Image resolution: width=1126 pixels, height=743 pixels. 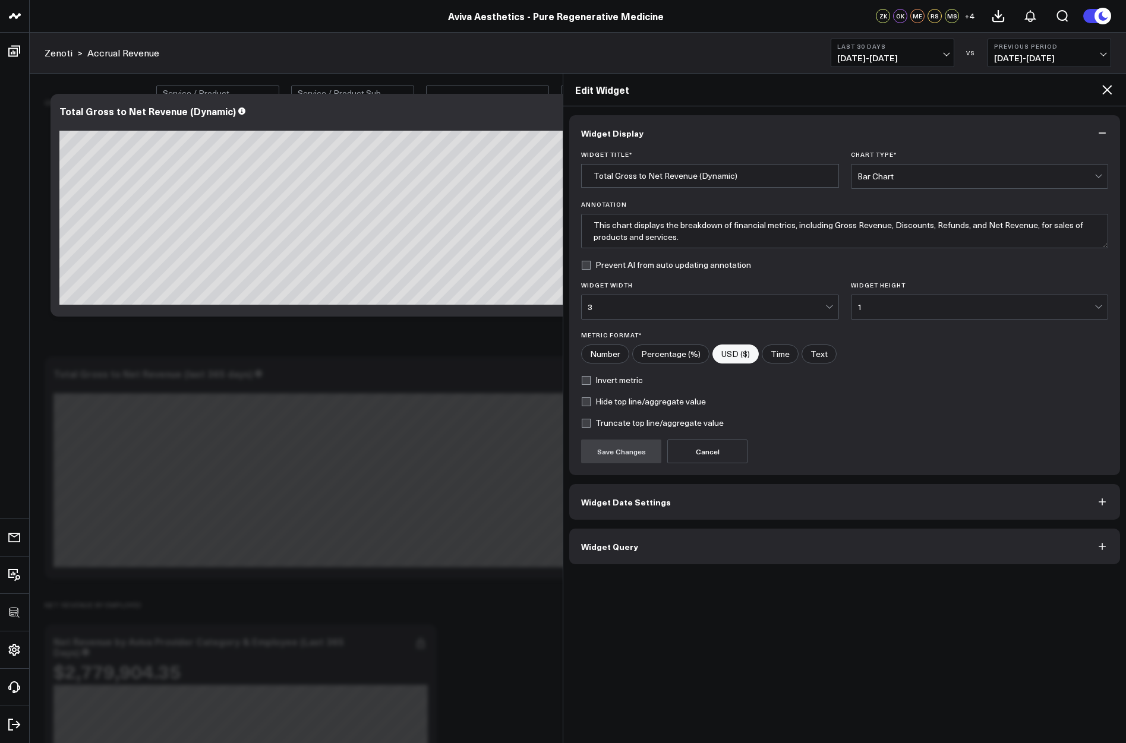 I want to click on label: Annotation, so click(x=844, y=204).